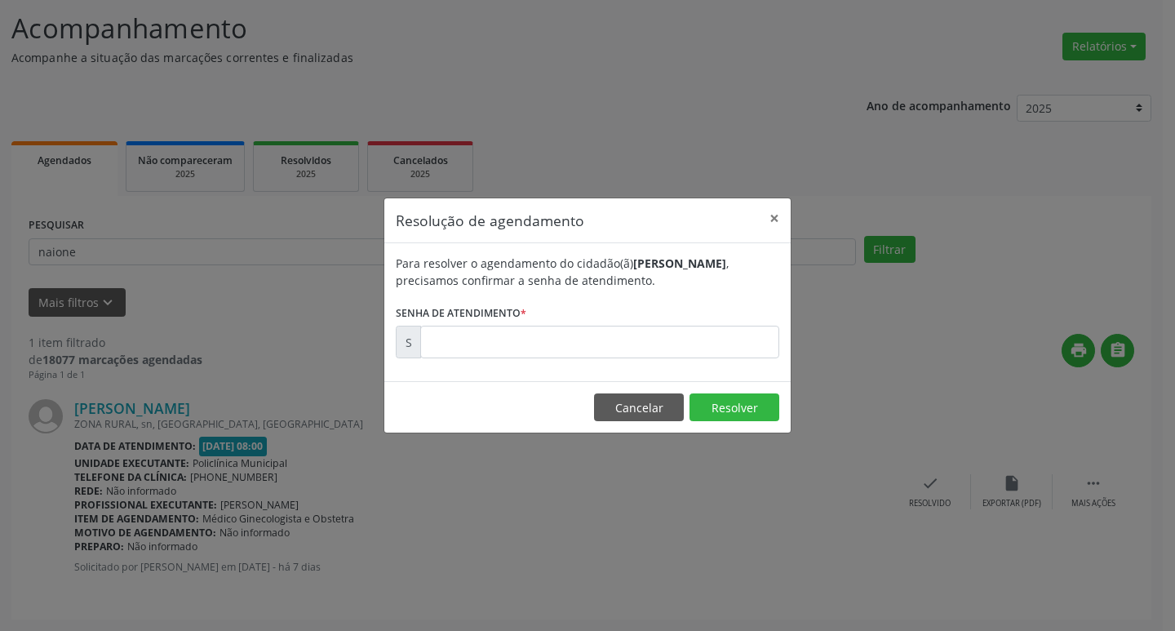 The width and height of the screenshot is (1175, 631). I want to click on div: S, so click(408, 342).